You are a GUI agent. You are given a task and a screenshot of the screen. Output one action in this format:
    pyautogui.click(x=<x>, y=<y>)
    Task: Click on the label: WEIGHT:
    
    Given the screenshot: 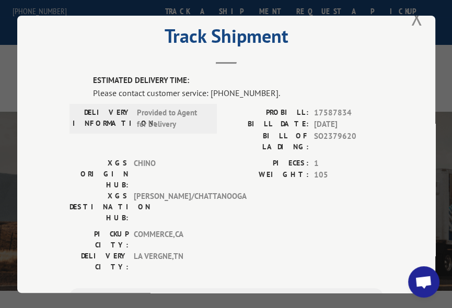 What is the action you would take?
    pyautogui.click(x=267, y=175)
    